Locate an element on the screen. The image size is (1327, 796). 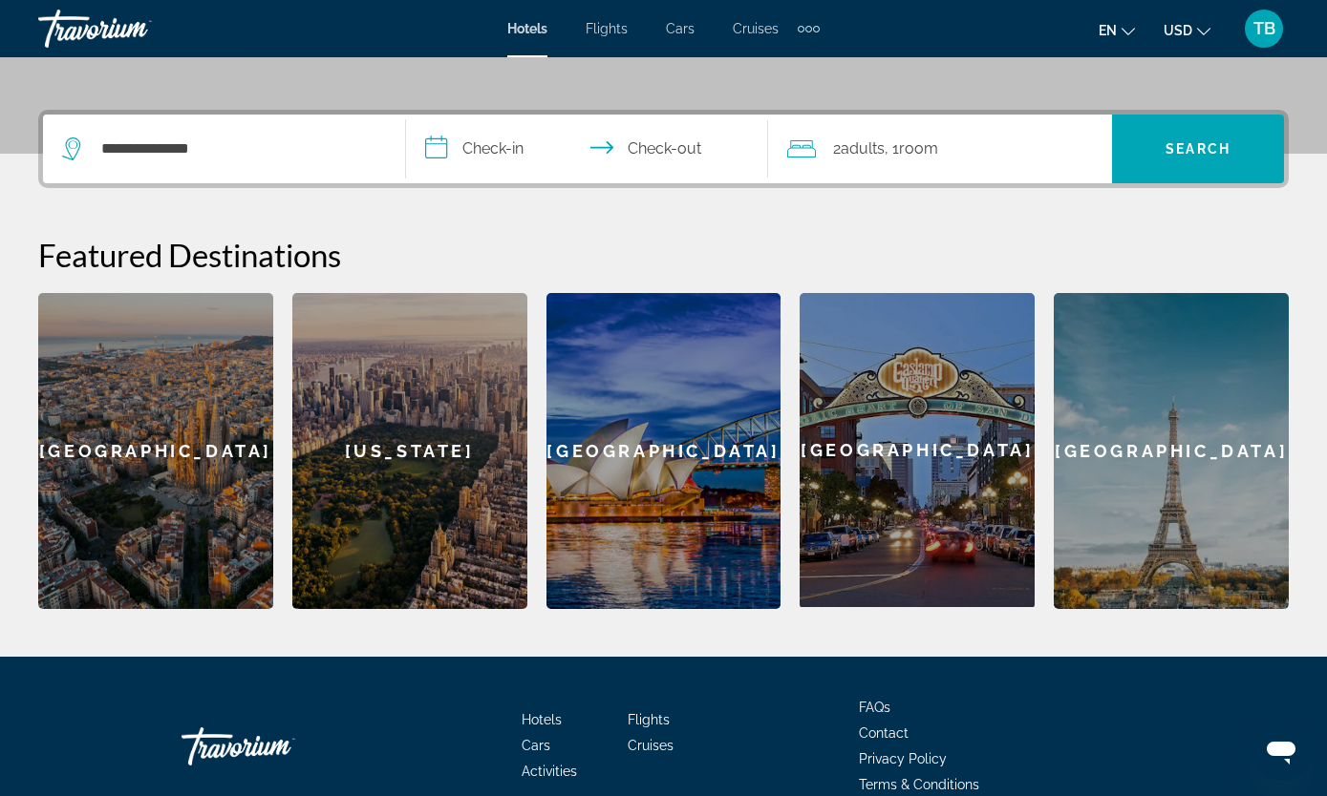
a: Contact is located at coordinates (883, 733).